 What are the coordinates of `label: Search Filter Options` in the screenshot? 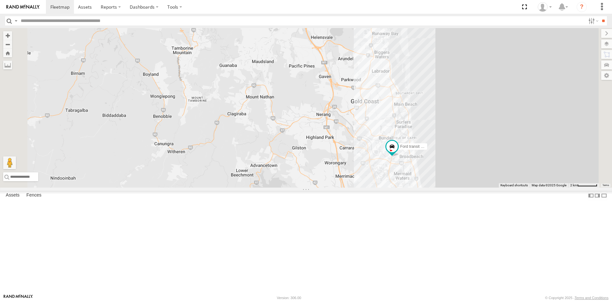 It's located at (592, 21).